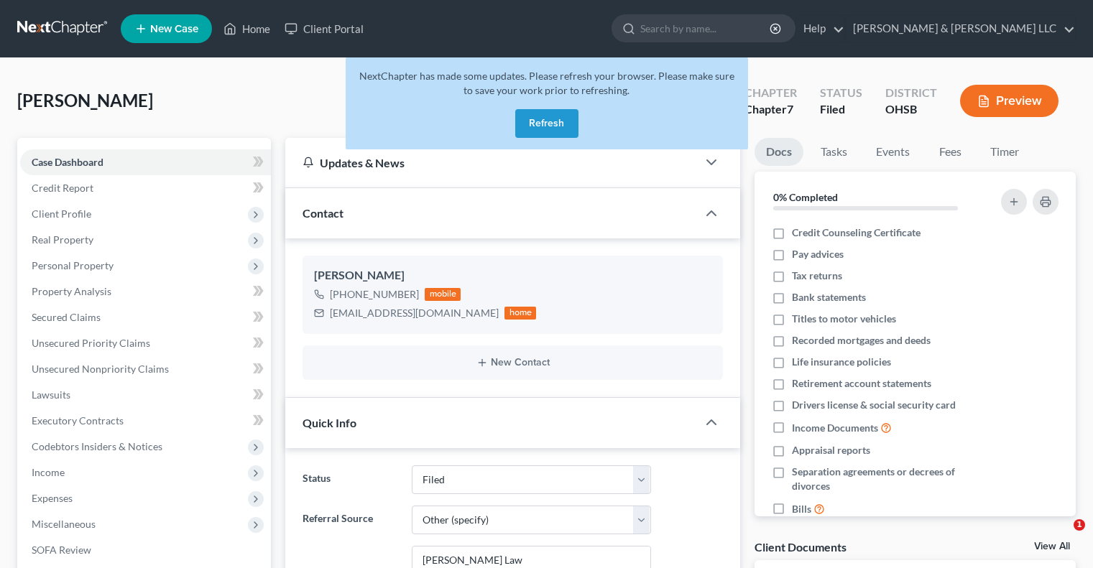 The width and height of the screenshot is (1093, 568). Describe the element at coordinates (145, 395) in the screenshot. I see `a: Lawsuits` at that location.